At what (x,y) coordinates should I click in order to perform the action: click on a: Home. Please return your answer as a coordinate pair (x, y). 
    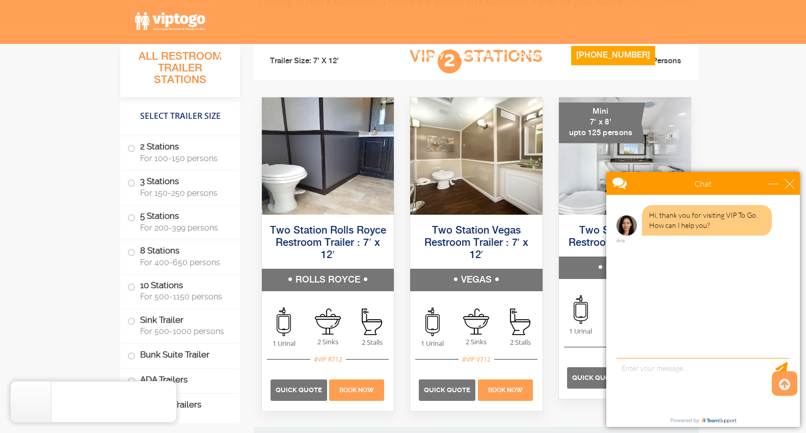
    Looking at the image, I should click on (227, 62).